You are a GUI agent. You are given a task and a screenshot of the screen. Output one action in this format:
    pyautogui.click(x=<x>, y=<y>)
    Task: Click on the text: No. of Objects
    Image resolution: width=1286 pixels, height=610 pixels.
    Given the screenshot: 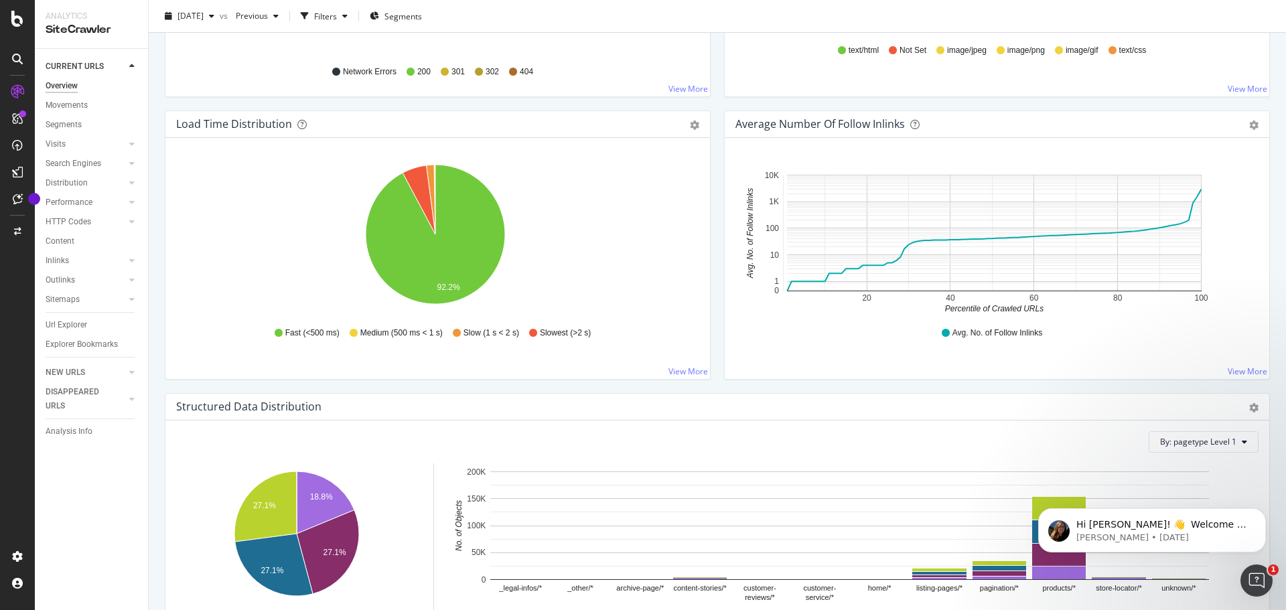 What is the action you would take?
    pyautogui.click(x=459, y=526)
    